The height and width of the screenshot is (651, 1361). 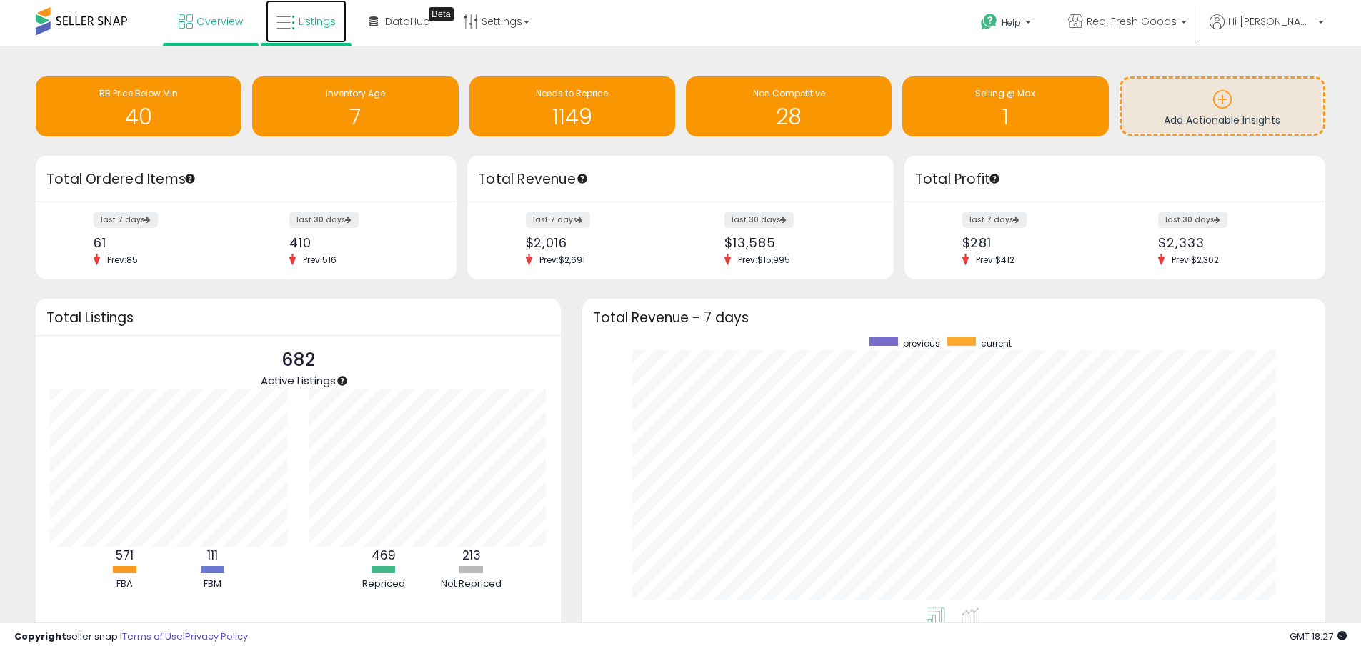 What do you see at coordinates (1006, 106) in the screenshot?
I see `a: Selling @ Max 1` at bounding box center [1006, 106].